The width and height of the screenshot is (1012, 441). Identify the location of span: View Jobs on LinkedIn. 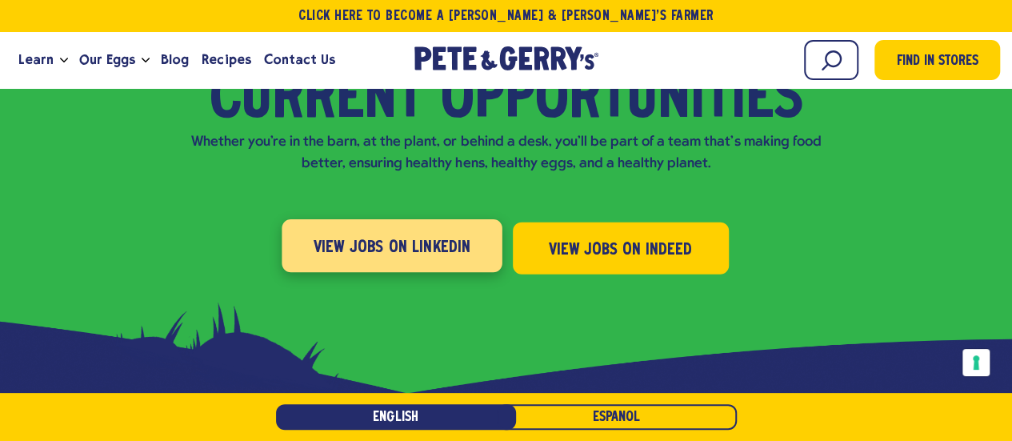
(391, 248).